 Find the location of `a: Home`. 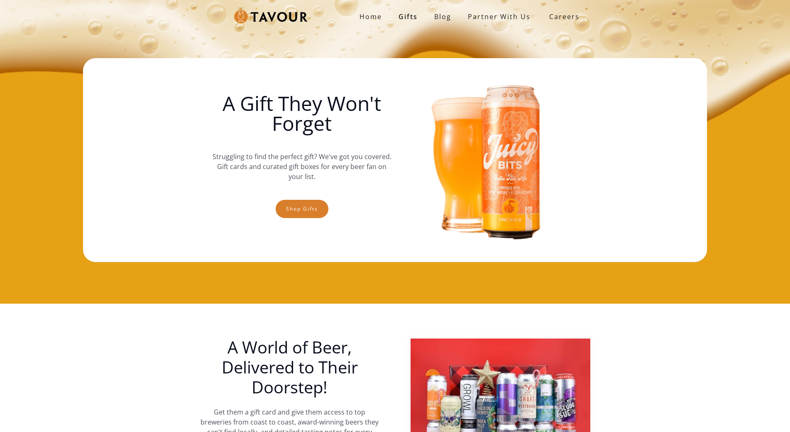

a: Home is located at coordinates (371, 17).